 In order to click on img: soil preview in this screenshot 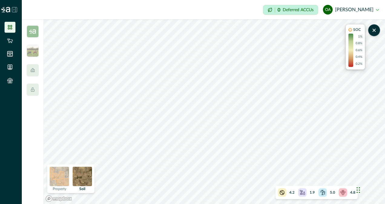, I will do `click(82, 176)`.